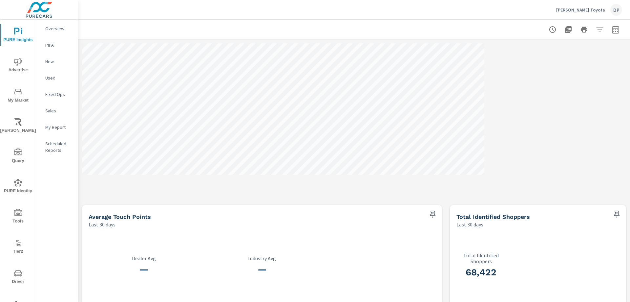  What do you see at coordinates (262, 258) in the screenshot?
I see `p: Industry Avg` at bounding box center [262, 258].